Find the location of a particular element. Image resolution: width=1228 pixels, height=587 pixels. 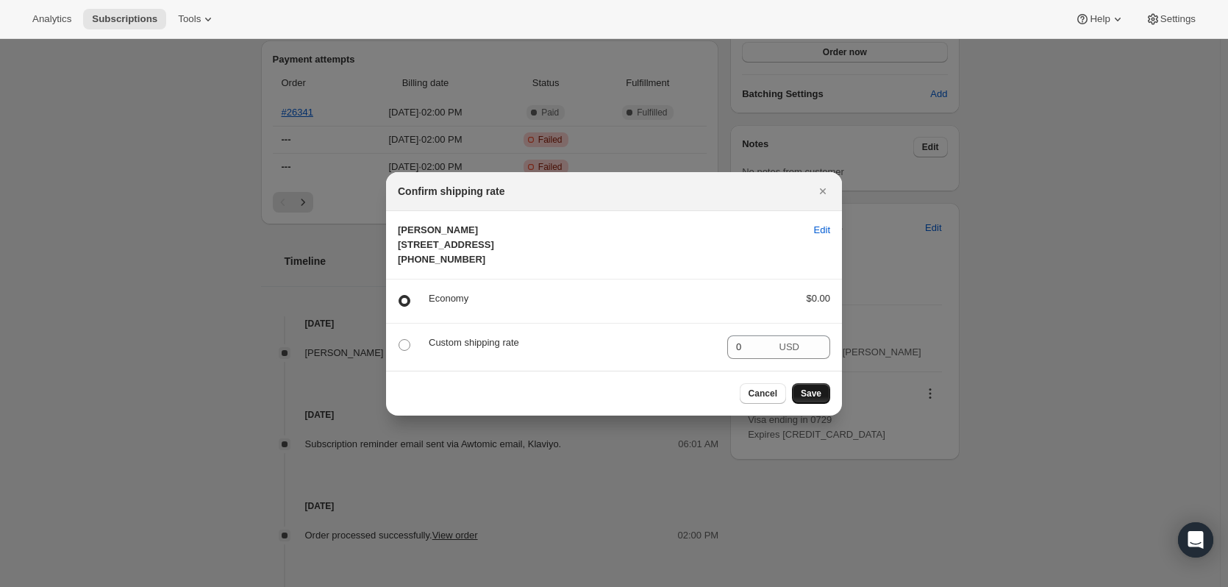

button: Save is located at coordinates (811, 393).